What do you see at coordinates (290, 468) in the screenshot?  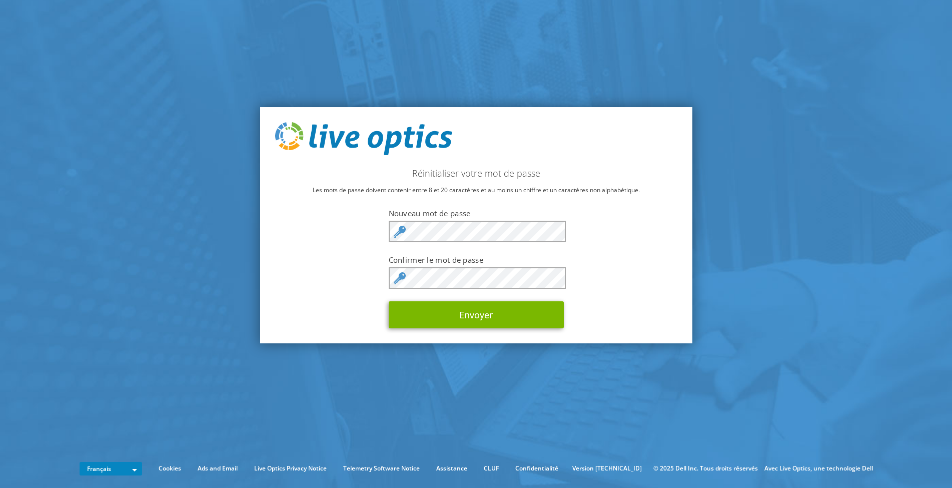 I see `a: Live Optics Privacy Notice` at bounding box center [290, 468].